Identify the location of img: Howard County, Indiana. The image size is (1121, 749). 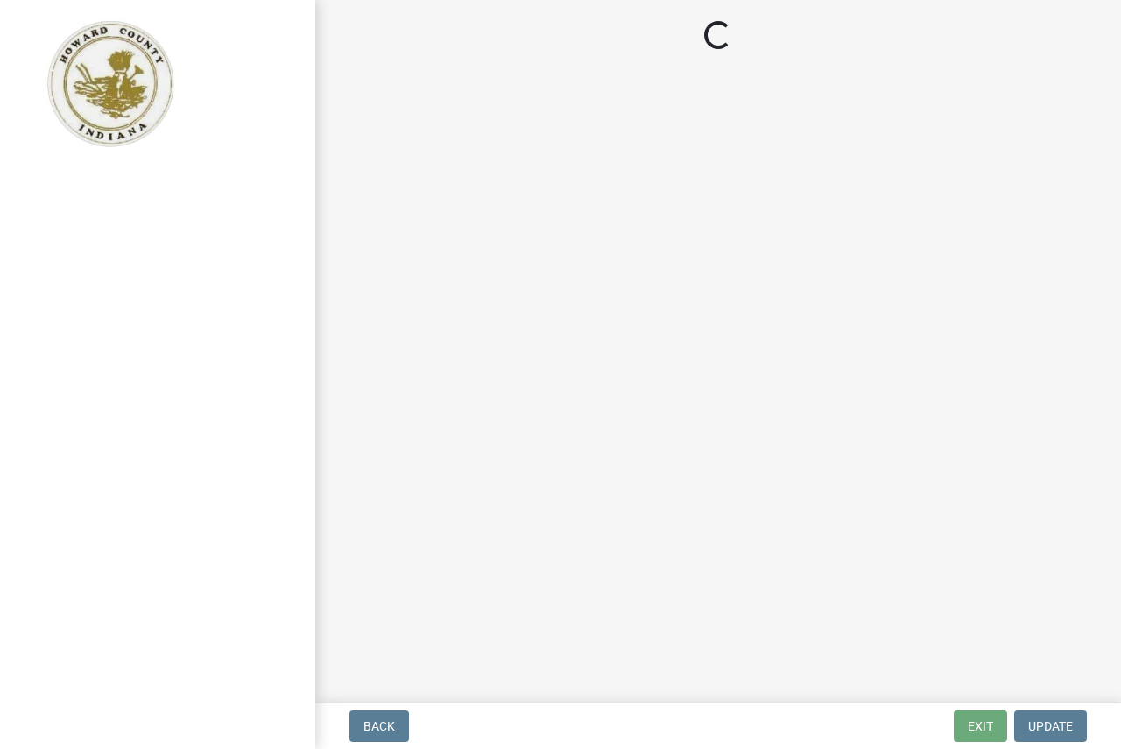
(109, 84).